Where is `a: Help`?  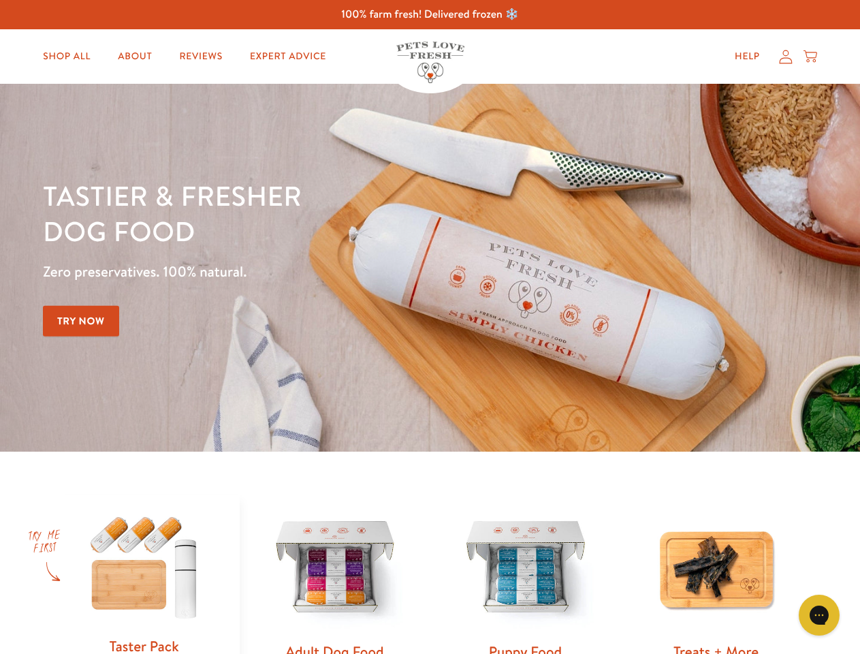
a: Help is located at coordinates (747, 57).